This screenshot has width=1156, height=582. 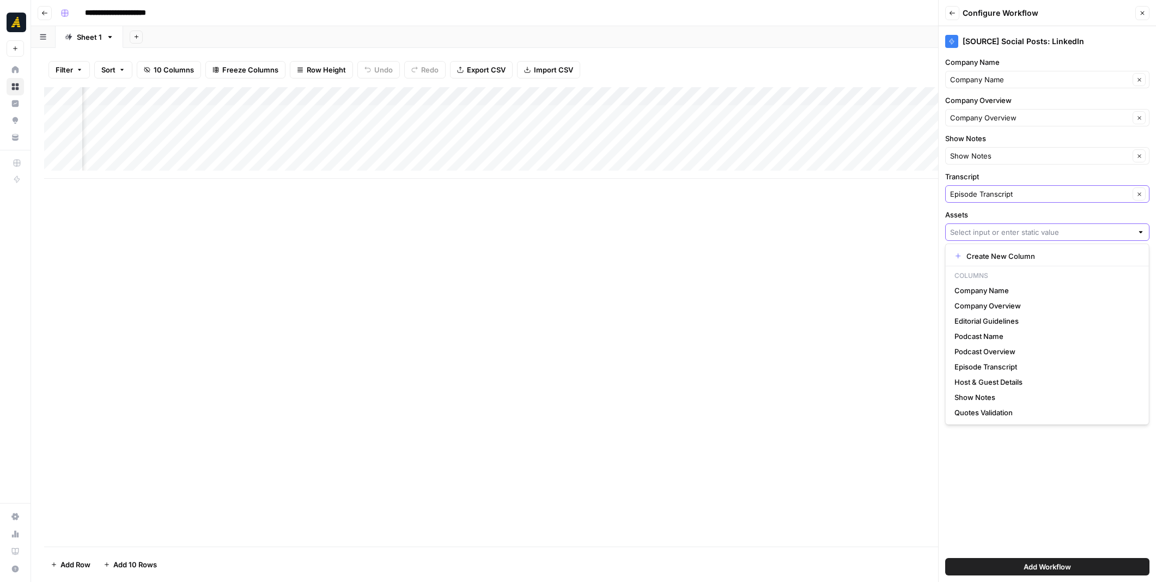 What do you see at coordinates (486, 70) in the screenshot?
I see `span: Export CSV` at bounding box center [486, 70].